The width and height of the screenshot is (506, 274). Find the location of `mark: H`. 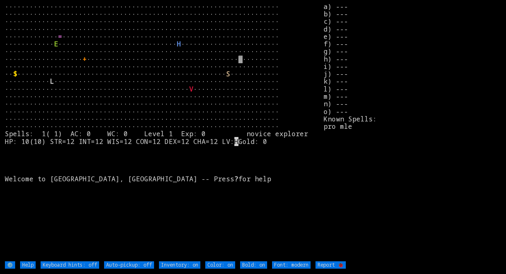

mark: H is located at coordinates (236, 141).